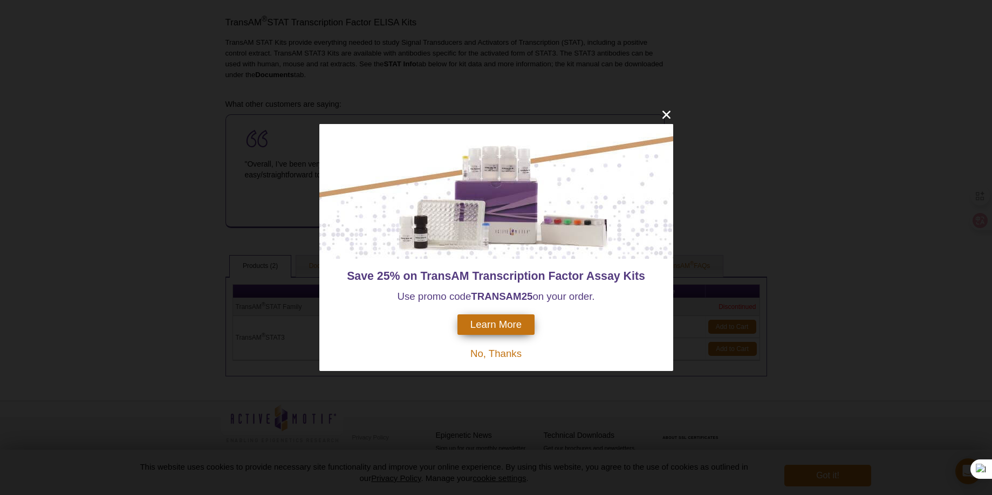  What do you see at coordinates (496, 325) in the screenshot?
I see `span: Learn More` at bounding box center [496, 325].